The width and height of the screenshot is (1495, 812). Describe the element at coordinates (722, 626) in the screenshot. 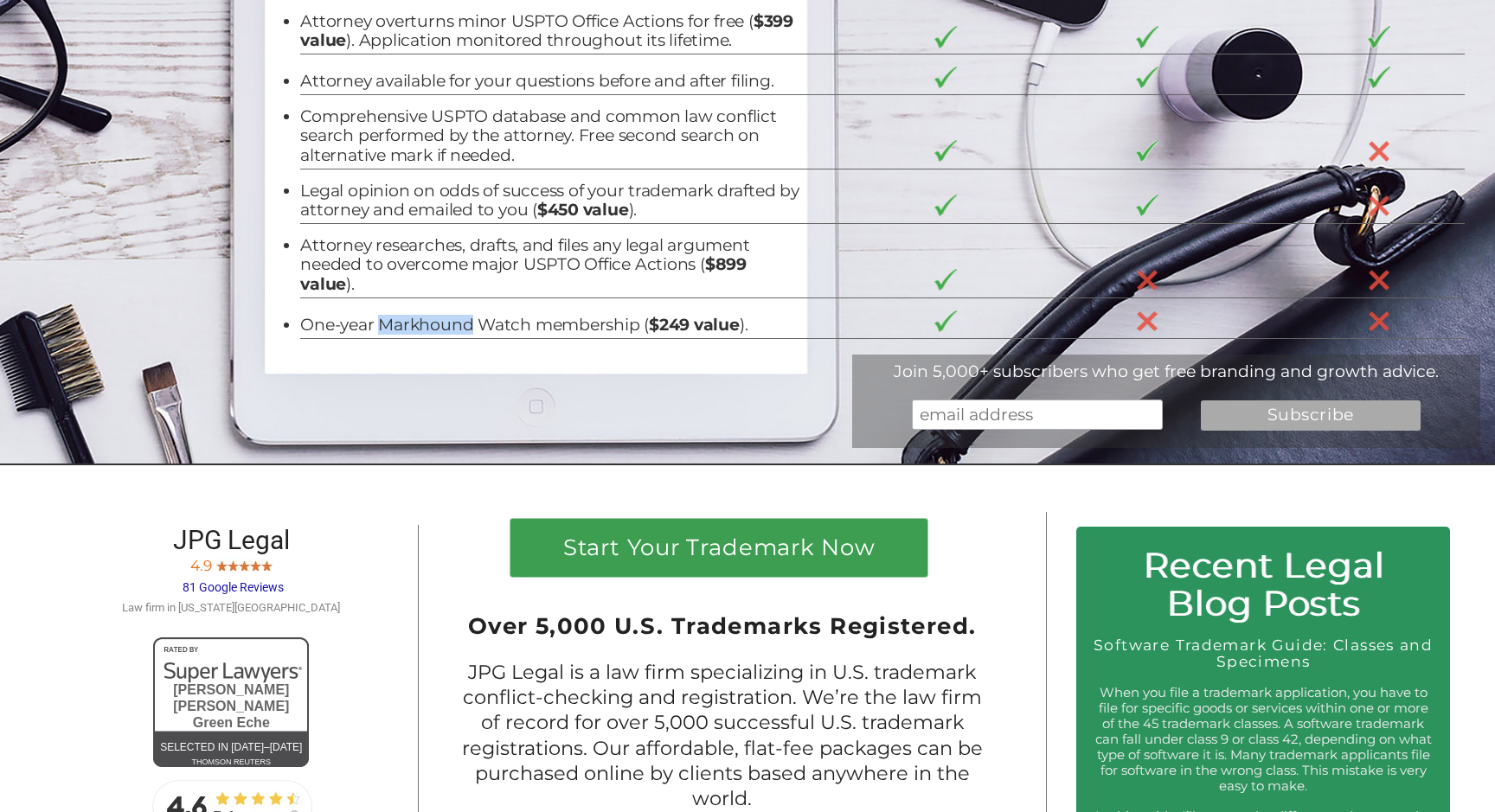

I see `span: Over 5,000 U.S. Trademarks Registered.` at that location.